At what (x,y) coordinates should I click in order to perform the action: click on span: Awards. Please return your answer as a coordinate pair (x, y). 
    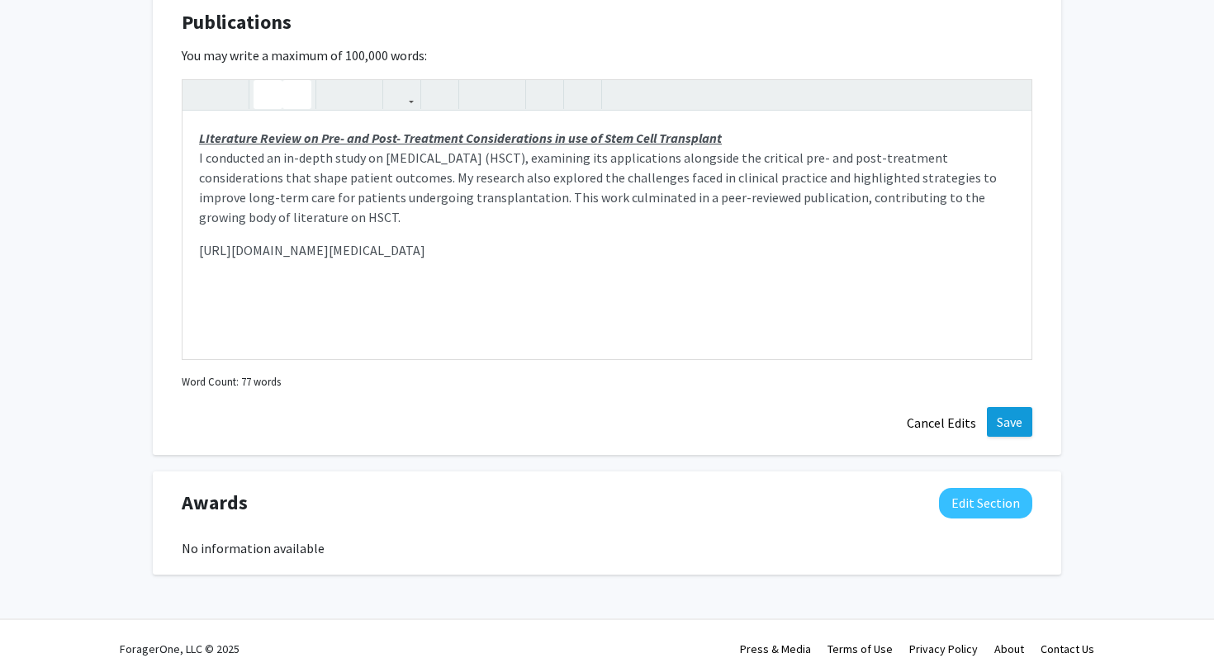
    Looking at the image, I should click on (215, 503).